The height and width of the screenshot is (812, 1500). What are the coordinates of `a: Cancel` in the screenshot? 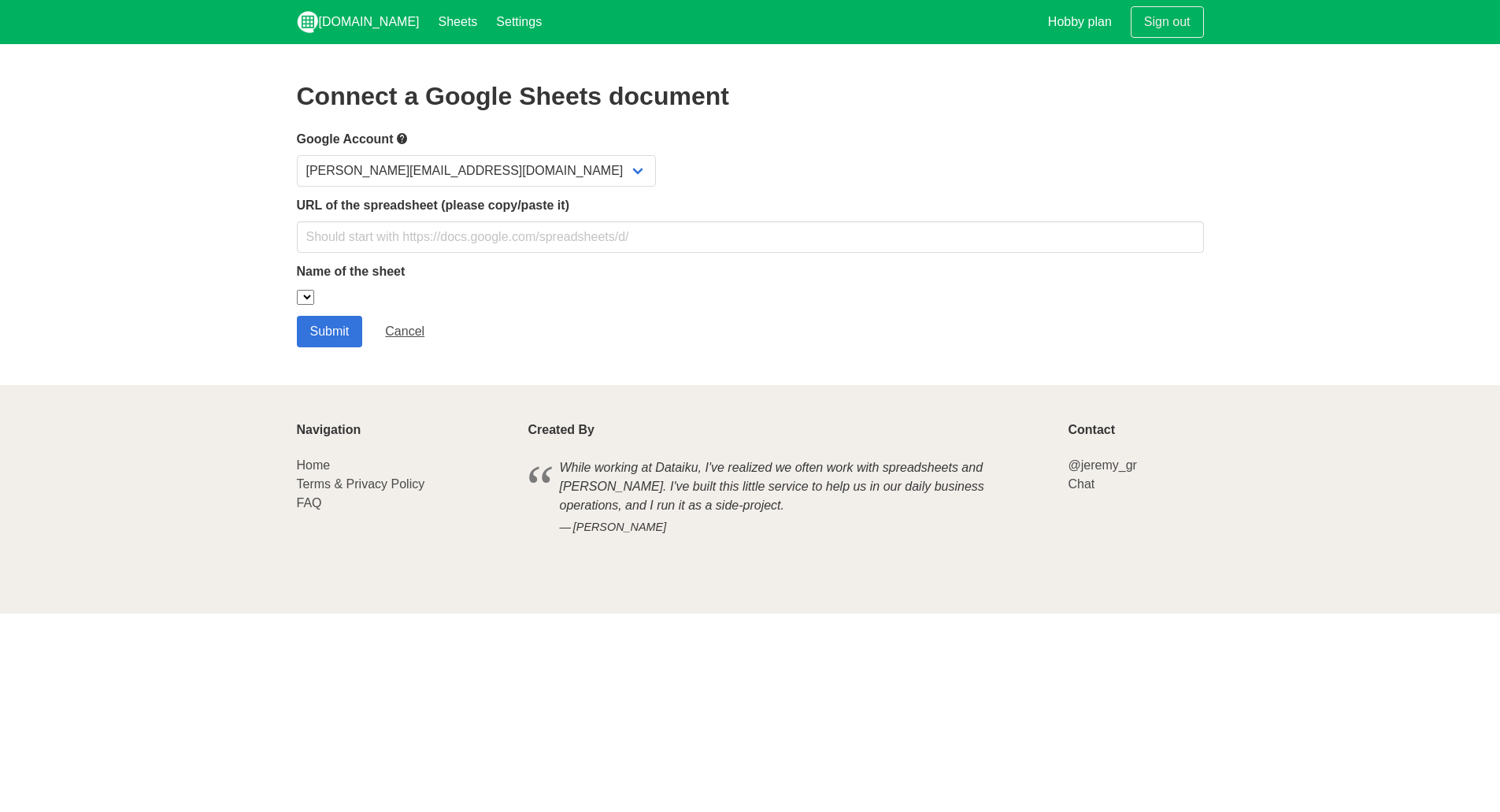 It's located at (405, 331).